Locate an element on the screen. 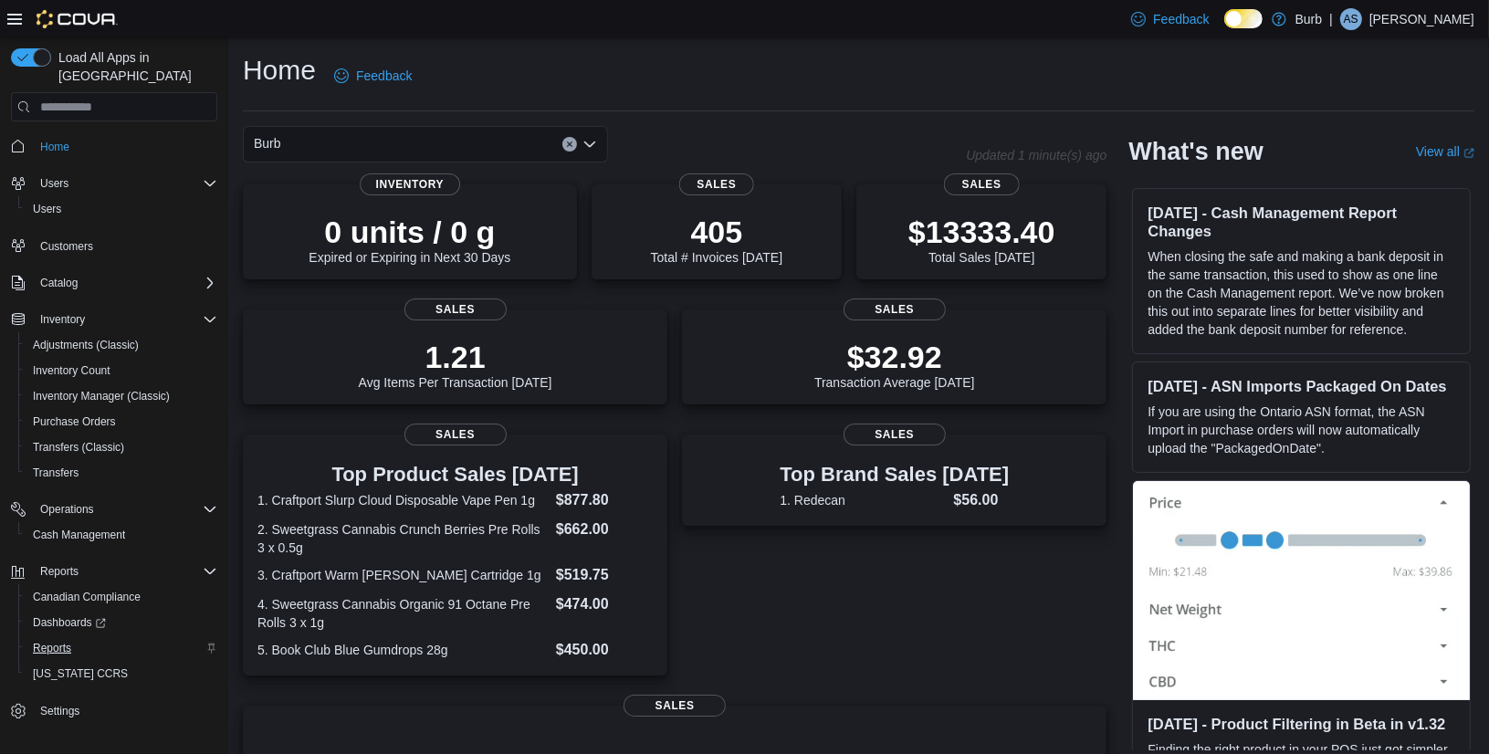 The image size is (1489, 754). p: Burb is located at coordinates (1310, 19).